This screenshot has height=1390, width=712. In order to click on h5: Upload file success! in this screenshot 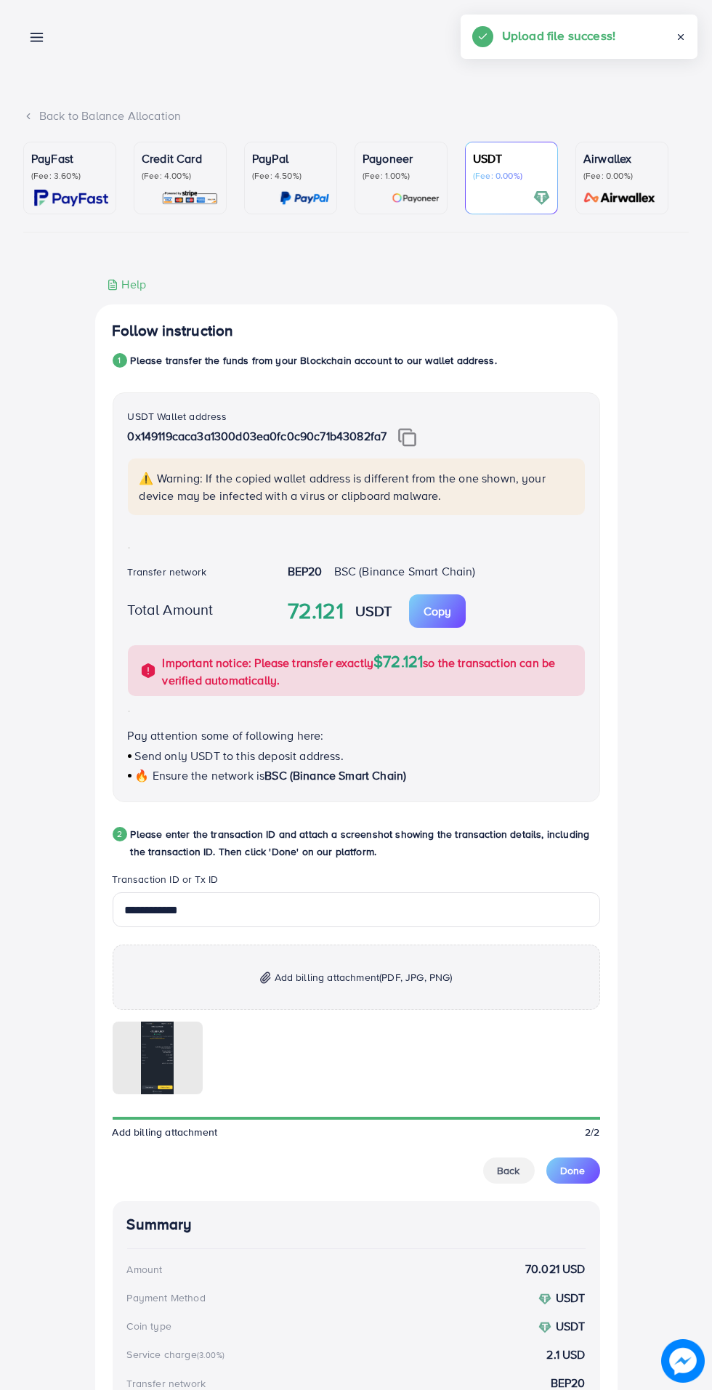, I will do `click(559, 36)`.